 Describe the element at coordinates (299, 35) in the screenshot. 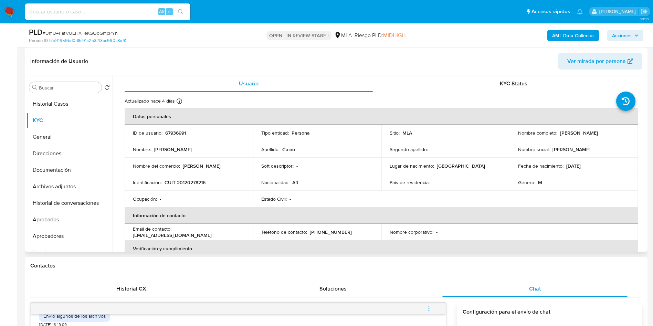

I see `p: OPEN - IN REVIEW STAGE I` at that location.